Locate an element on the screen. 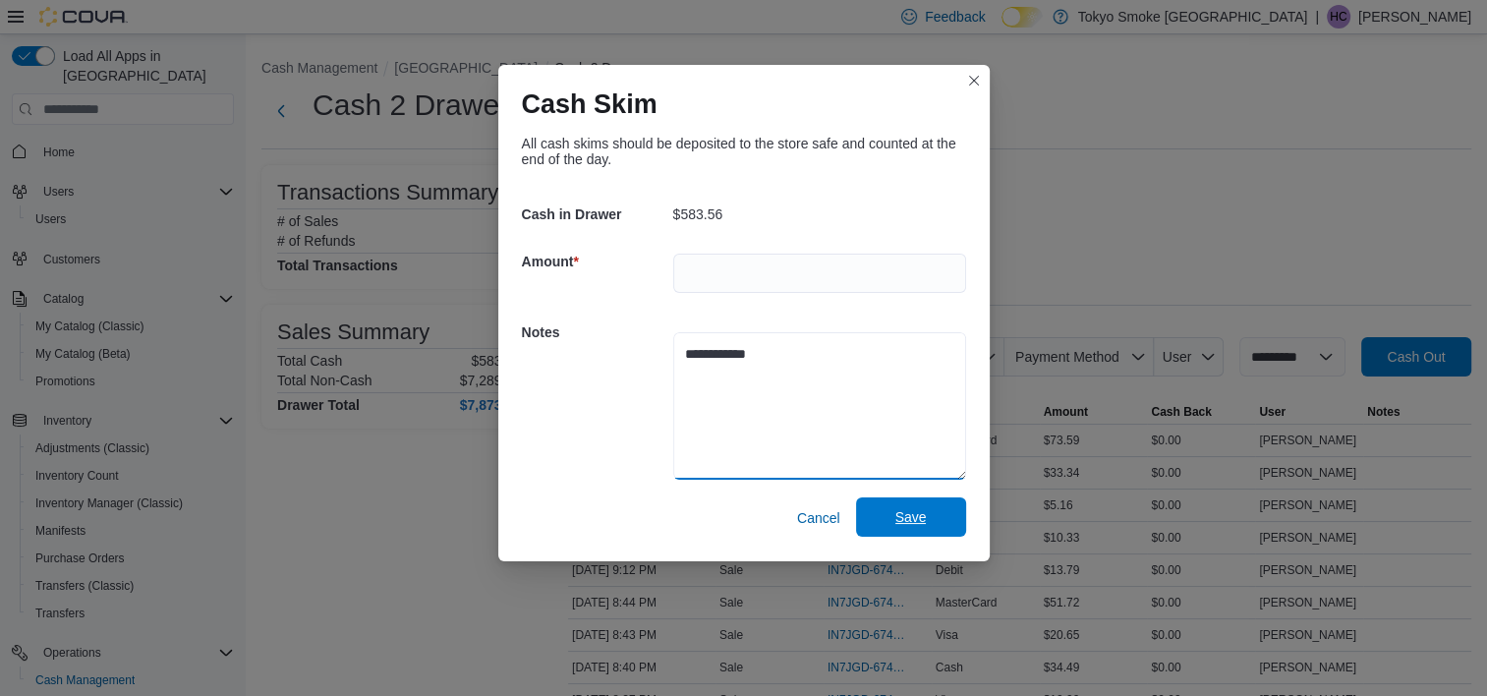  button: Closes this modal window is located at coordinates (974, 81).